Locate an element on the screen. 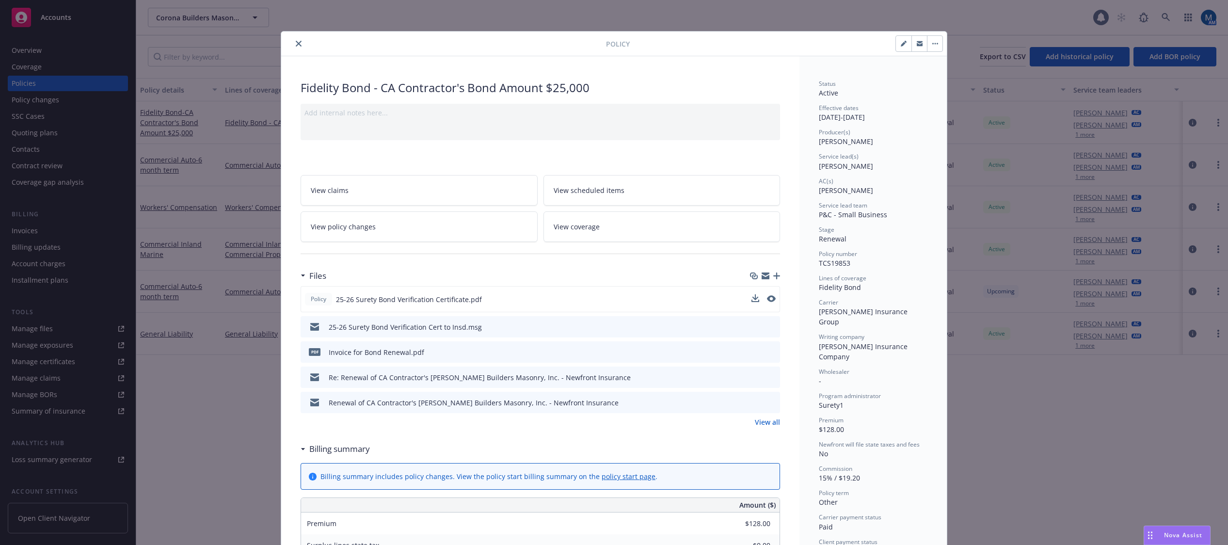  span: Active is located at coordinates (828, 93).